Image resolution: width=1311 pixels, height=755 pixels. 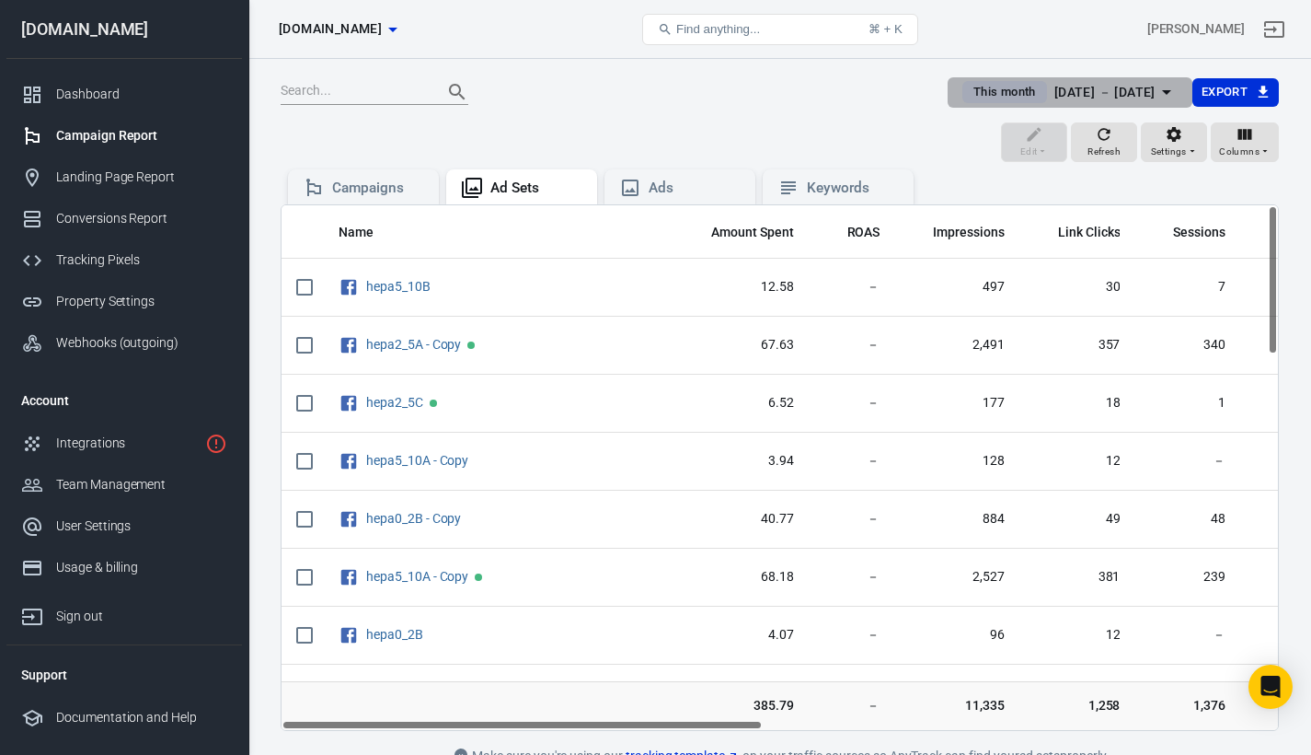 I want to click on span: 68.18, so click(x=741, y=577).